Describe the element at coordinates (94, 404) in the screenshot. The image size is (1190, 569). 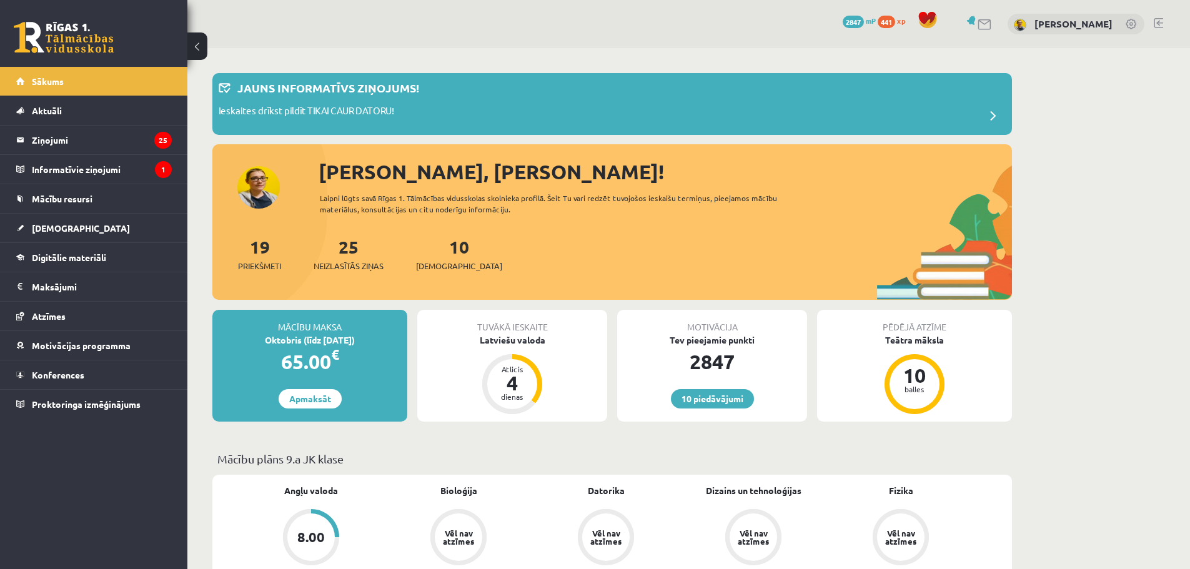
I see `a: Proktoringa izmēģinājums` at that location.